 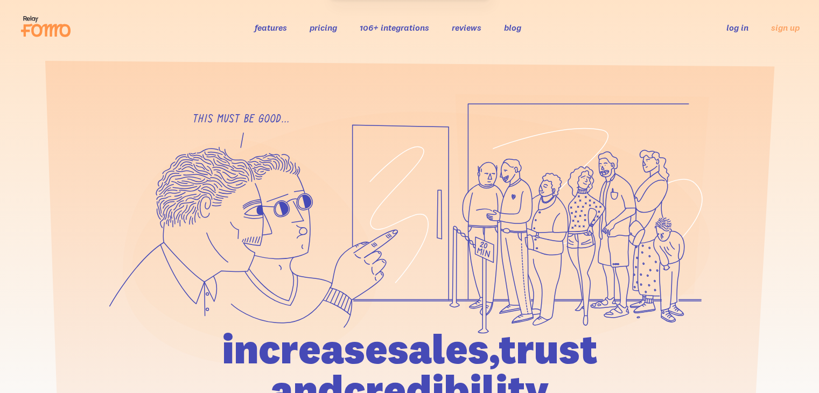 I want to click on a: features, so click(x=271, y=27).